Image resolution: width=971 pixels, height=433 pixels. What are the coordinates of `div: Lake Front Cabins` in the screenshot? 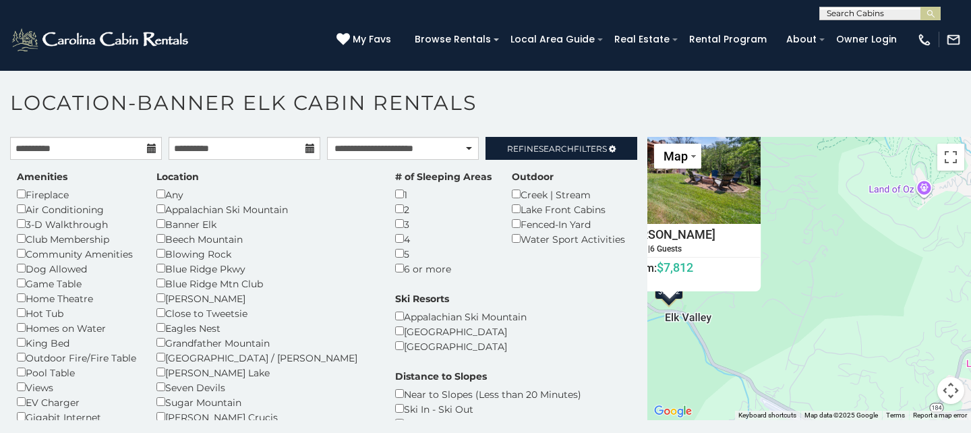 It's located at (569, 209).